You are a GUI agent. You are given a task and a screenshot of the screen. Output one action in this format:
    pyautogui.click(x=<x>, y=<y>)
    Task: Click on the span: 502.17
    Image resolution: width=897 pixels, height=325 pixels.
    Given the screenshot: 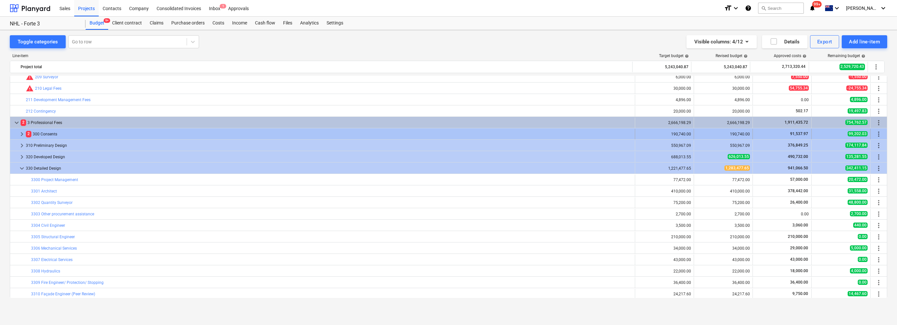 What is the action you would take?
    pyautogui.click(x=801, y=111)
    